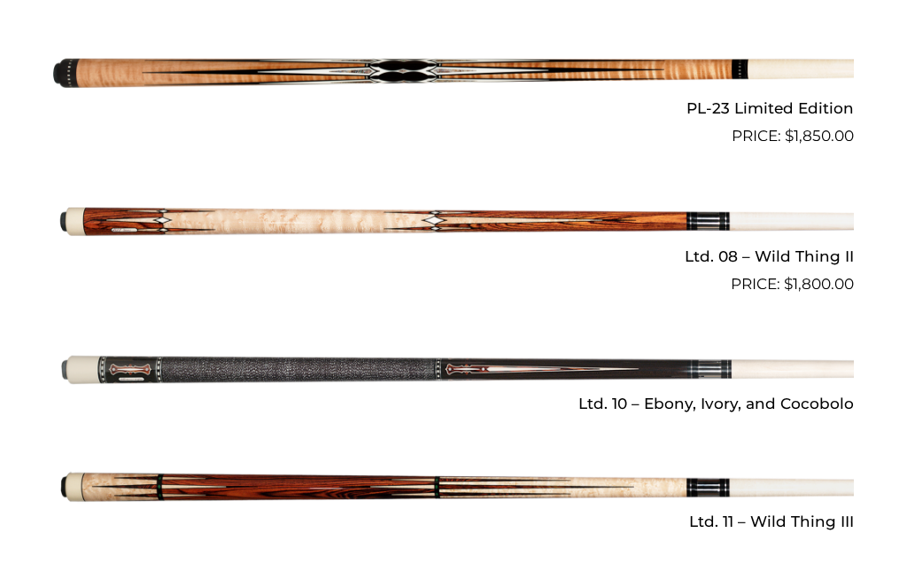 This screenshot has height=580, width=907. Describe the element at coordinates (454, 77) in the screenshot. I see `a: PL-23 Limited Edition $1,850.00` at that location.